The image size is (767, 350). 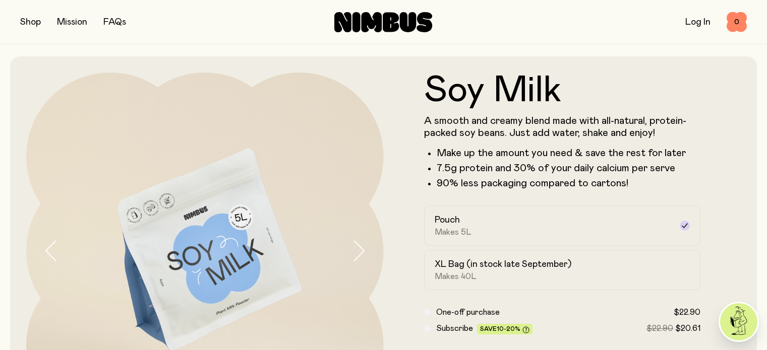 What do you see at coordinates (502, 265) in the screenshot?
I see `h2: XL Bag (in stock late September)` at bounding box center [502, 265].